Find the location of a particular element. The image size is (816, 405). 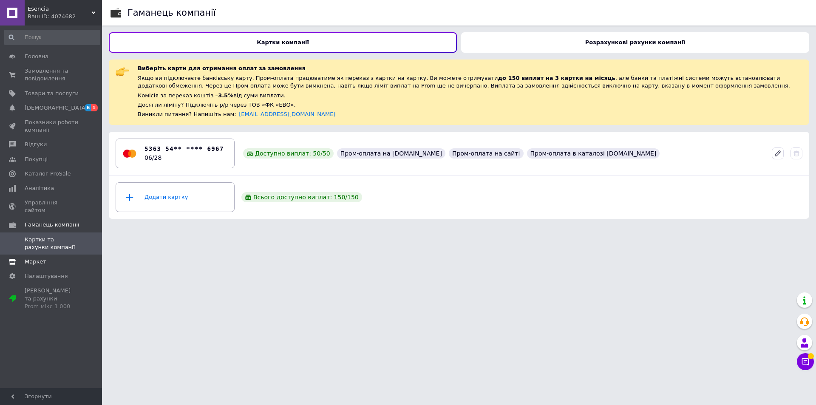

span: Показники роботи компанії is located at coordinates (51, 126).